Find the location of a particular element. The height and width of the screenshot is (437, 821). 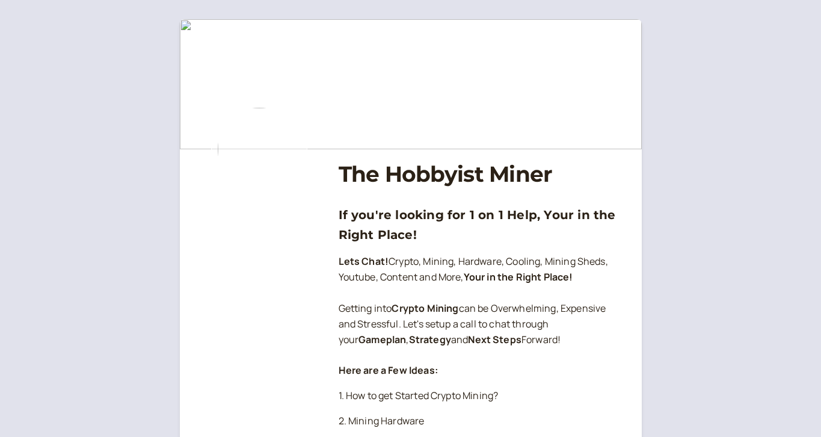

p: Crypto, Mining, Hardware, Cooling, Mining Sheds, Youtube, Content and More, Getting into can be O... is located at coordinates (481, 316).